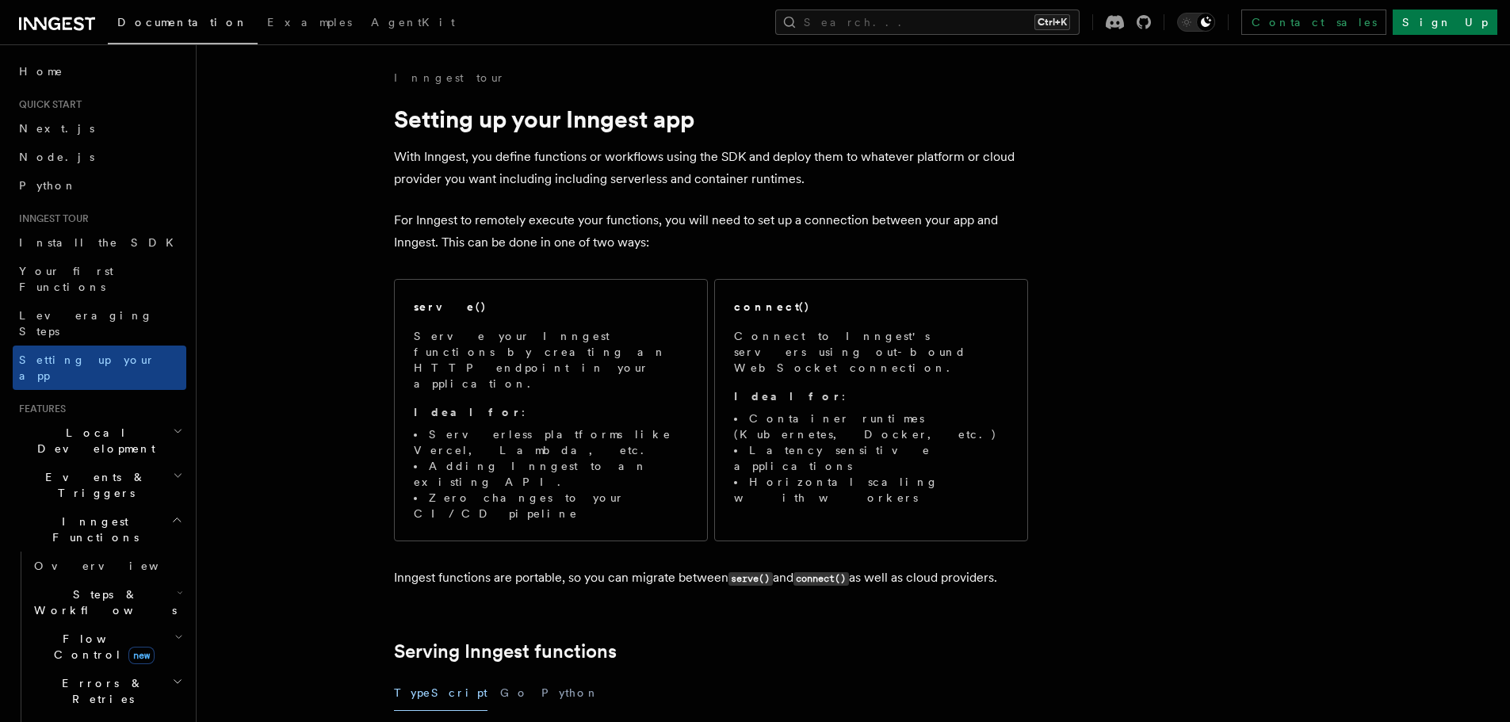 The image size is (1510, 722). I want to click on a: connect()Connect to Inngest's servers using out-bound WebSocket connection.Ideal for:Container ru..., so click(871, 410).